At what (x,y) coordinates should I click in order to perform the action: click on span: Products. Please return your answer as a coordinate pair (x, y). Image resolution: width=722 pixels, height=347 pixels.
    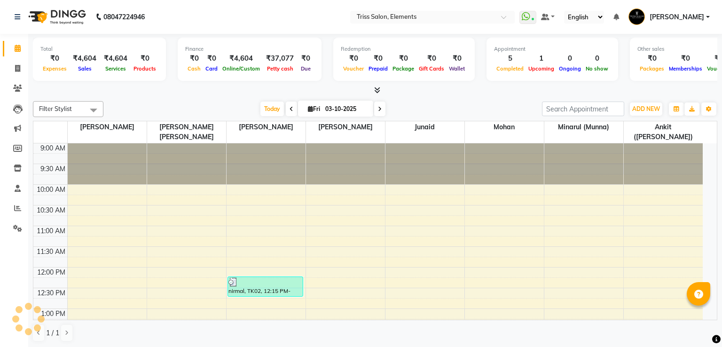
    Looking at the image, I should click on (145, 69).